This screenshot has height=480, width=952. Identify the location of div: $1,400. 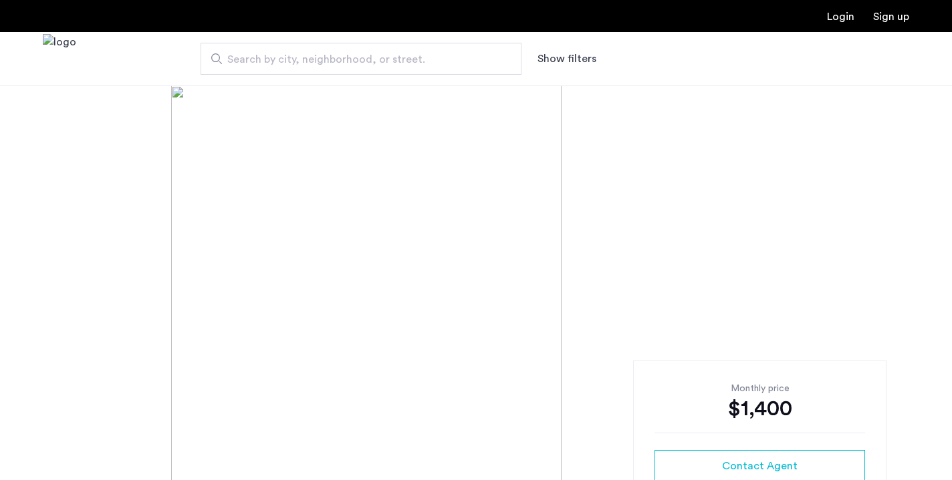
(759, 409).